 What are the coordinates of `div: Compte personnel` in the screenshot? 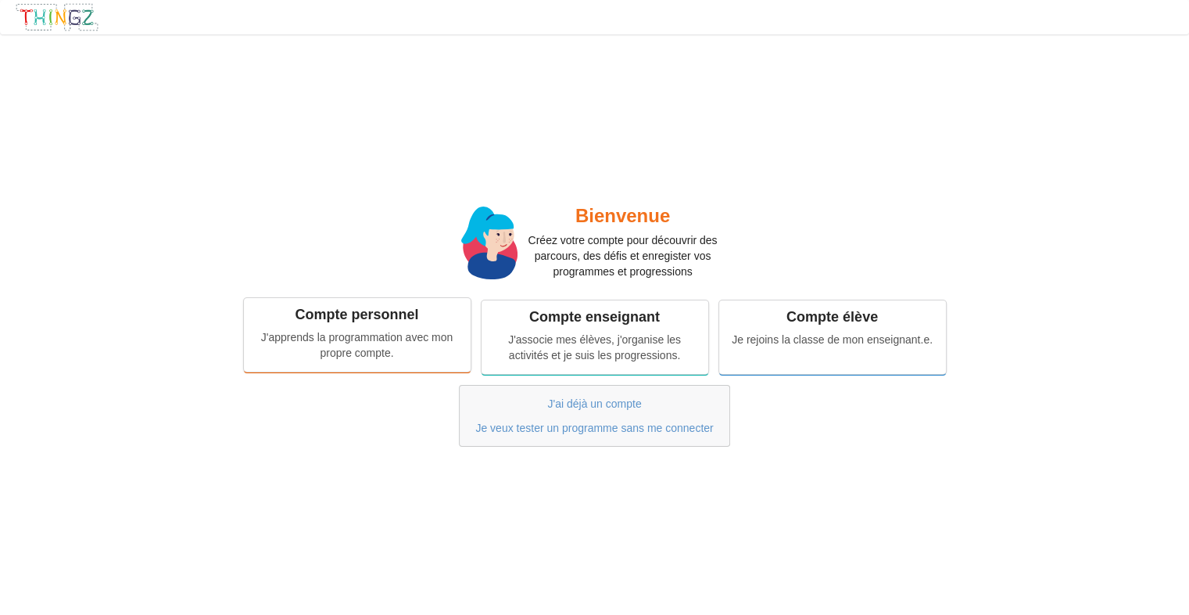 It's located at (357, 314).